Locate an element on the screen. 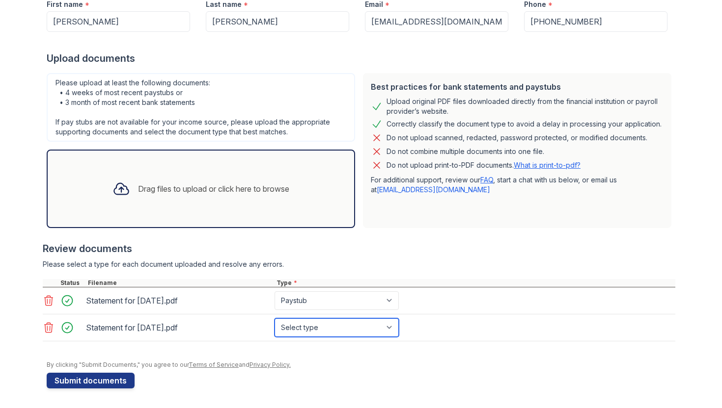 The image size is (722, 408). div: Please select a type for each document uploaded and resolve any errors. is located at coordinates (359, 265).